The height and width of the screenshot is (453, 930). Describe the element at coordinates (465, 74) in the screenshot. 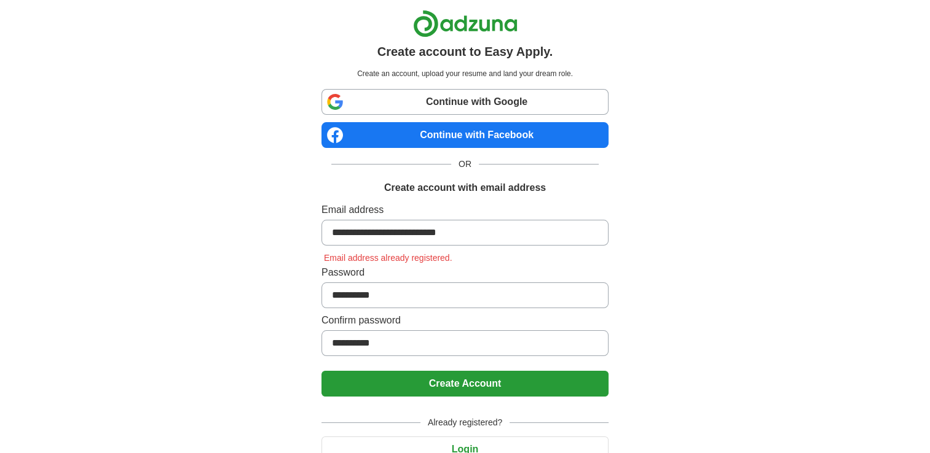

I see `p: Create an account, upload your resume and land your dream role.` at that location.